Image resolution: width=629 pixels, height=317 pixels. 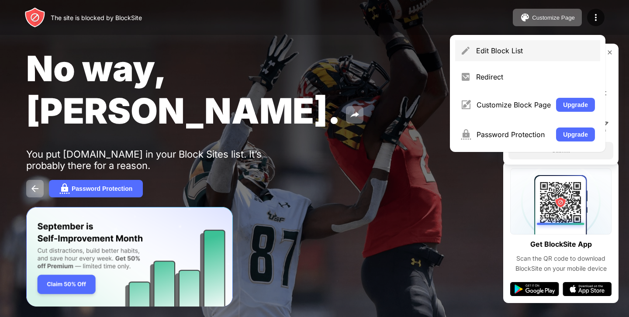 What do you see at coordinates (609, 52) in the screenshot?
I see `img: rate-us-close.svg` at bounding box center [609, 52].